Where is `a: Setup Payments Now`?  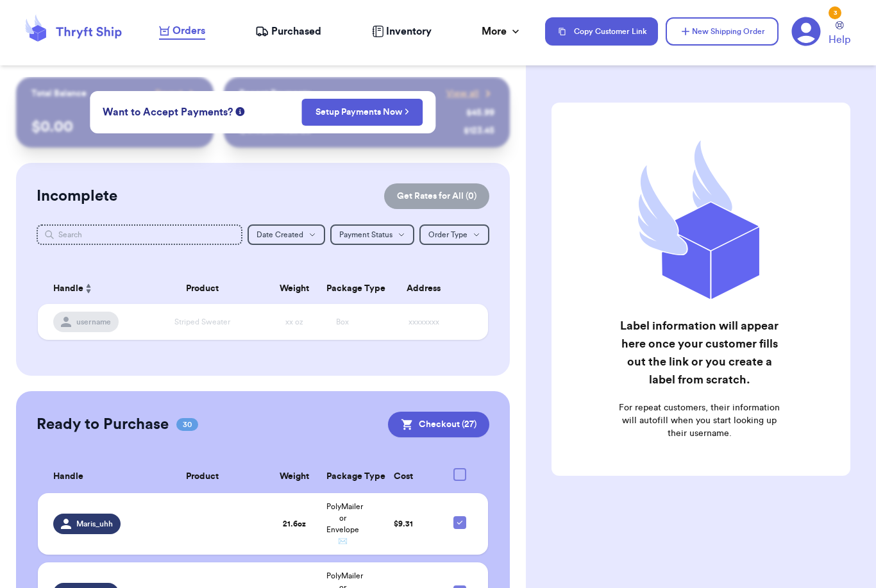
a: Setup Payments Now is located at coordinates (363, 112).